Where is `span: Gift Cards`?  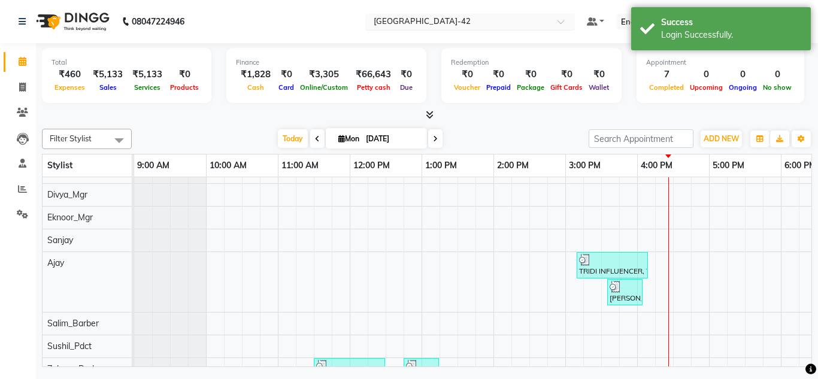 span: Gift Cards is located at coordinates (566, 87).